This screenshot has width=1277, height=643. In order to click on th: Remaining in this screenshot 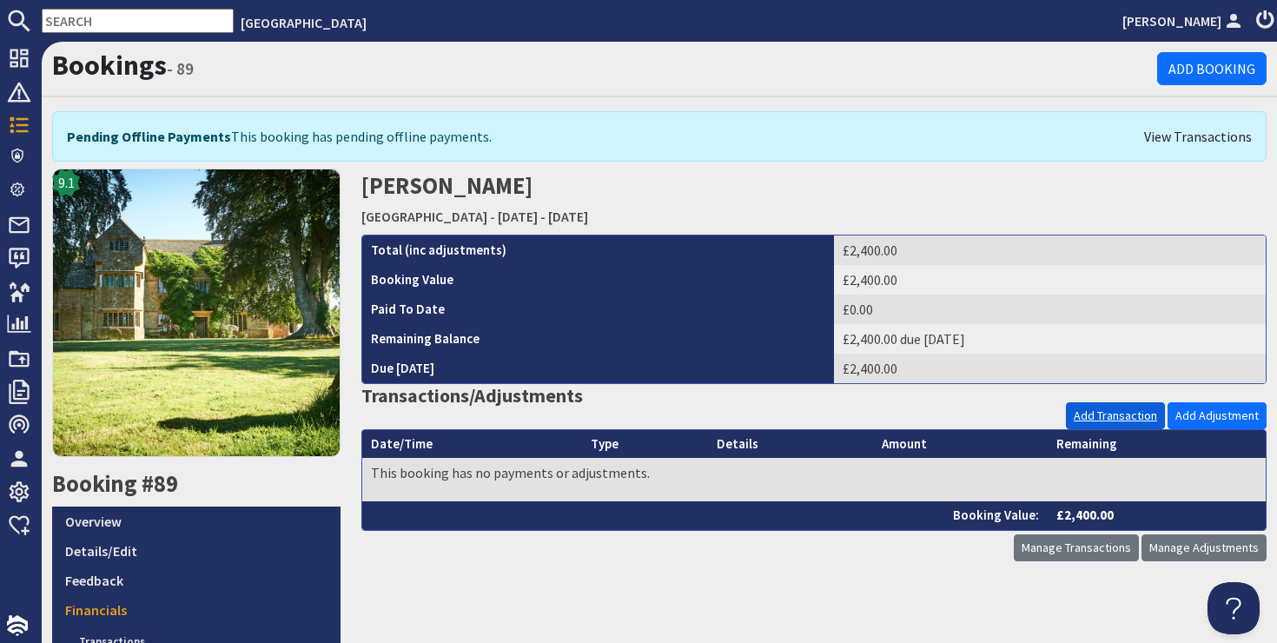, I will do `click(1156, 444)`.